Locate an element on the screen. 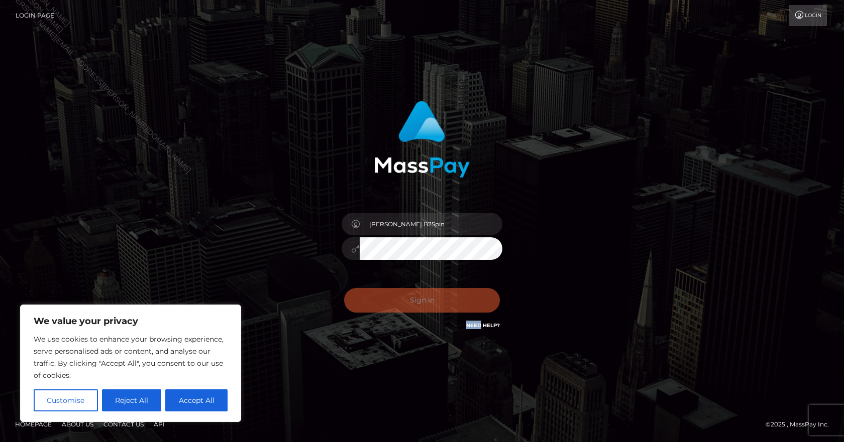  a: Need Help? is located at coordinates (483, 325).